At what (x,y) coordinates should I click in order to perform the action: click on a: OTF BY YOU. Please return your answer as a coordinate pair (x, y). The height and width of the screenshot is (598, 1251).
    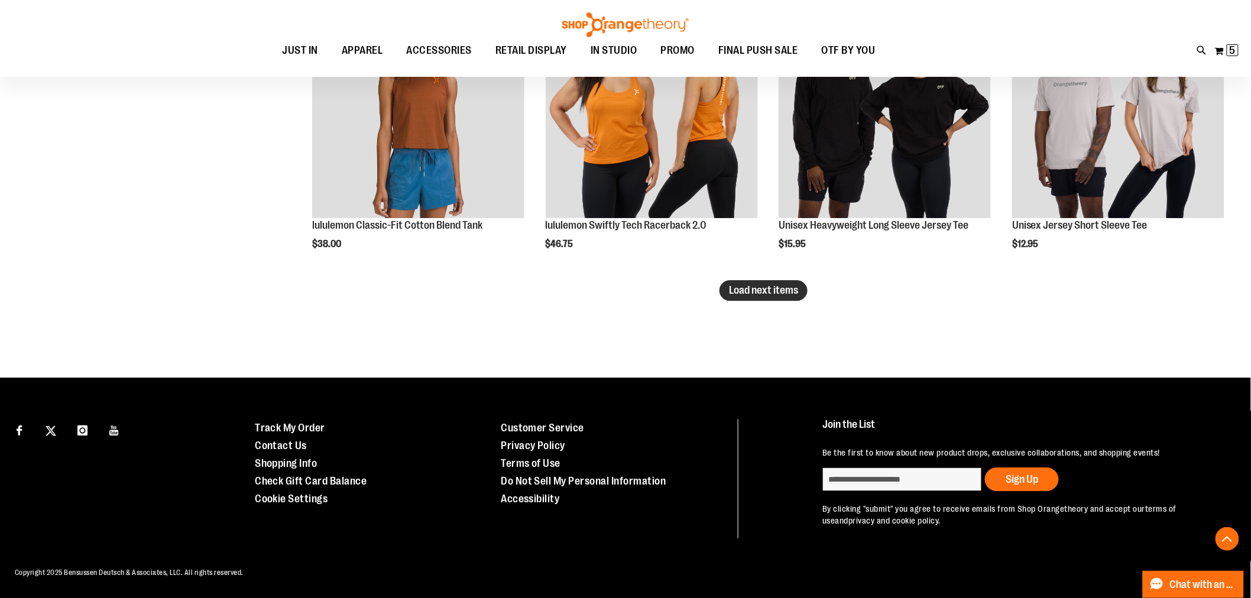
    Looking at the image, I should click on (849, 51).